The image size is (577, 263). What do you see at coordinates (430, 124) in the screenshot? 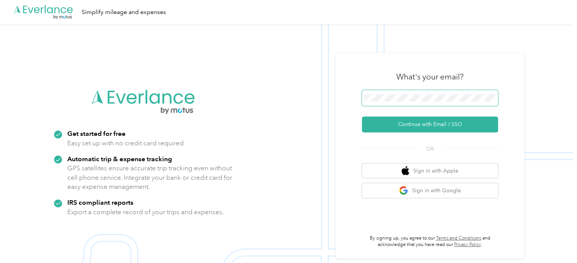
I see `button: Continue with Email / SSO` at bounding box center [430, 124].